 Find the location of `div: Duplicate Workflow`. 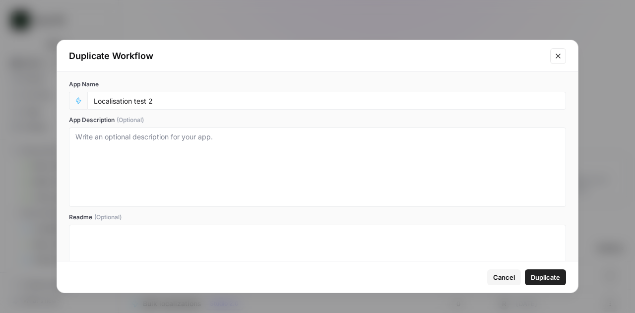

div: Duplicate Workflow is located at coordinates (307, 56).